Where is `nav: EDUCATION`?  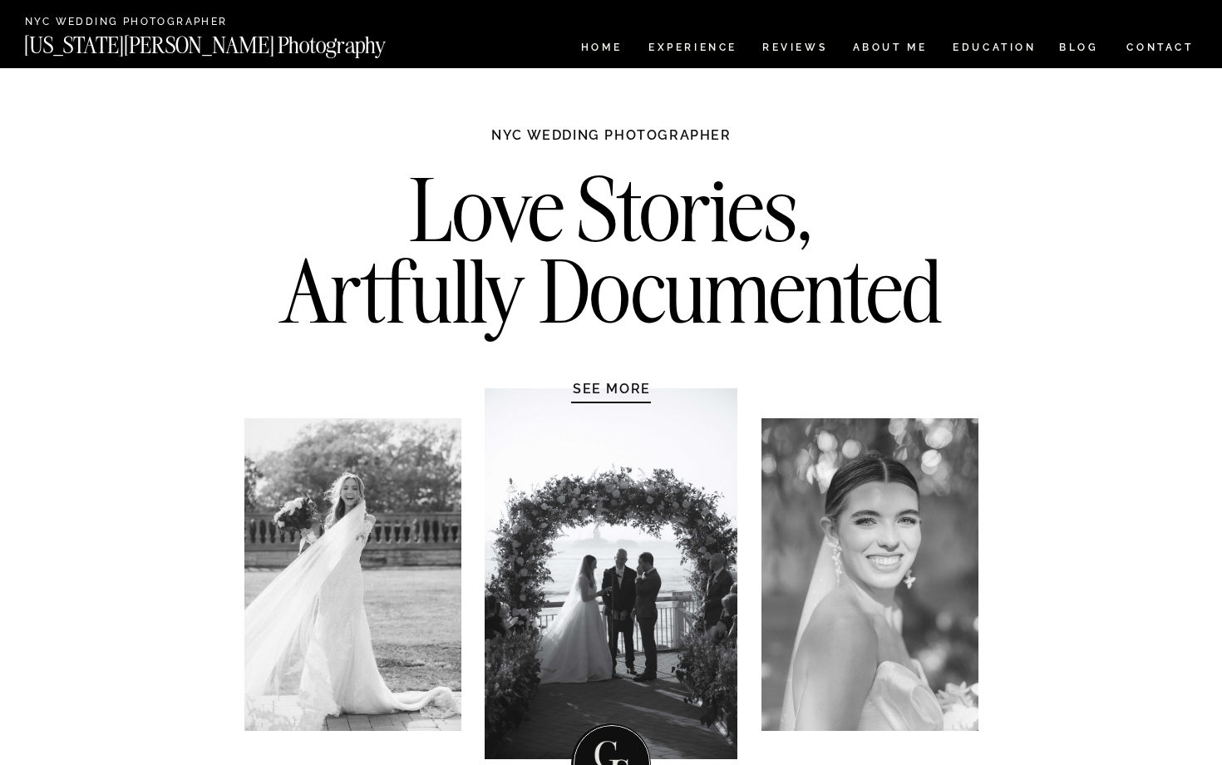 nav: EDUCATION is located at coordinates (994, 49).